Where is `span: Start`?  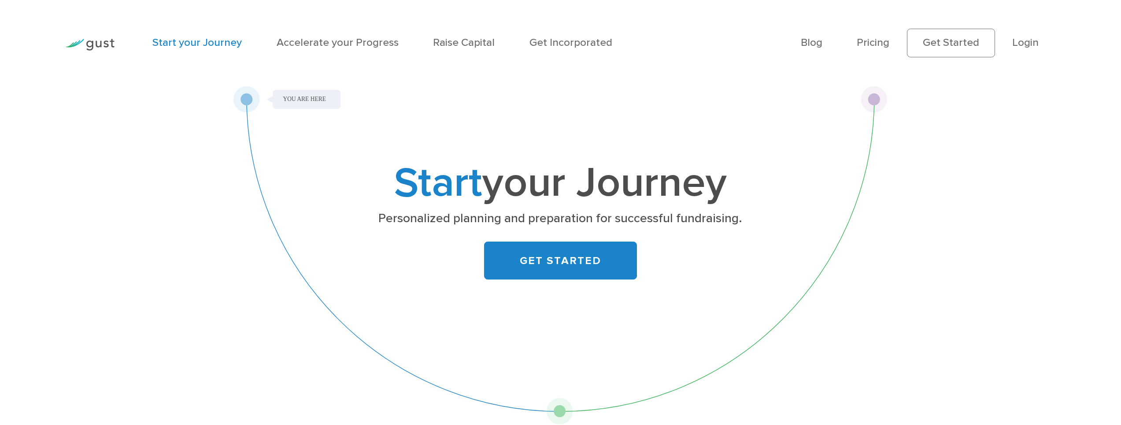 span: Start is located at coordinates (438, 182).